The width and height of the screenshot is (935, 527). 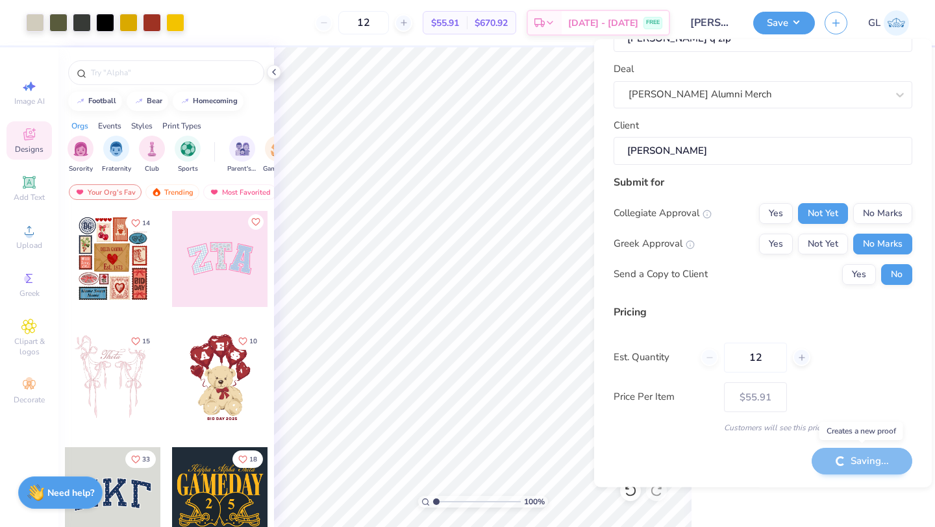 What do you see at coordinates (653, 23) in the screenshot?
I see `span: FREE` at bounding box center [653, 23].